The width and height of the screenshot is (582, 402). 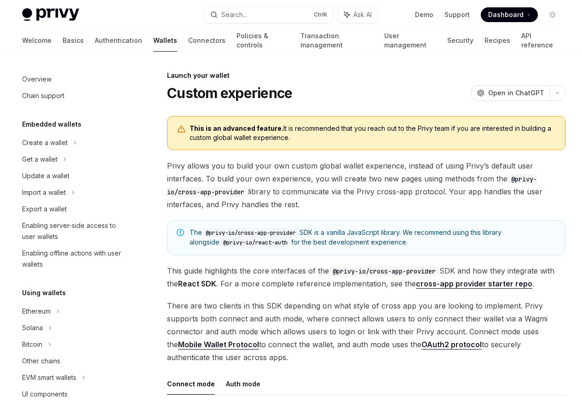 I want to click on div: Enabling offline actions with user wallets, so click(x=75, y=258).